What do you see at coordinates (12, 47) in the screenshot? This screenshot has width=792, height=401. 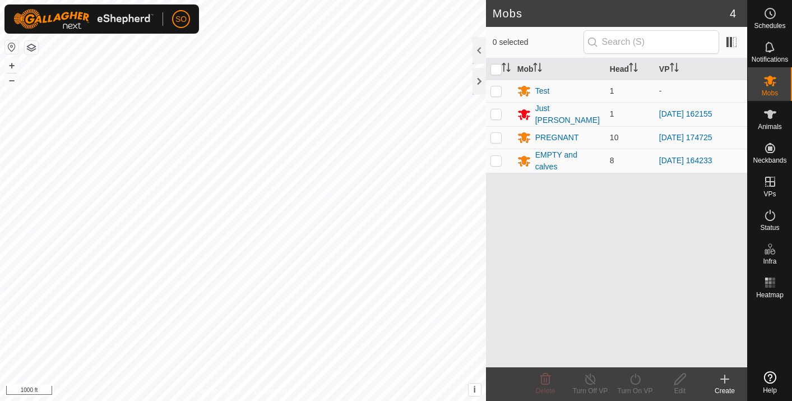 I see `button: Reset Map` at bounding box center [12, 47].